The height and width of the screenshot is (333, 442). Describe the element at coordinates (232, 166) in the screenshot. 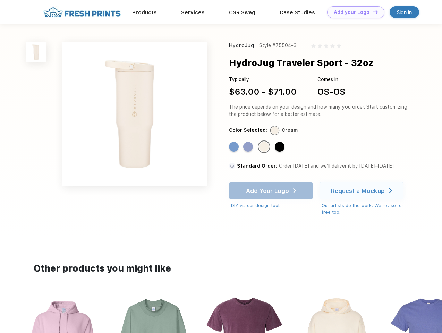

I see `img: standard order` at that location.